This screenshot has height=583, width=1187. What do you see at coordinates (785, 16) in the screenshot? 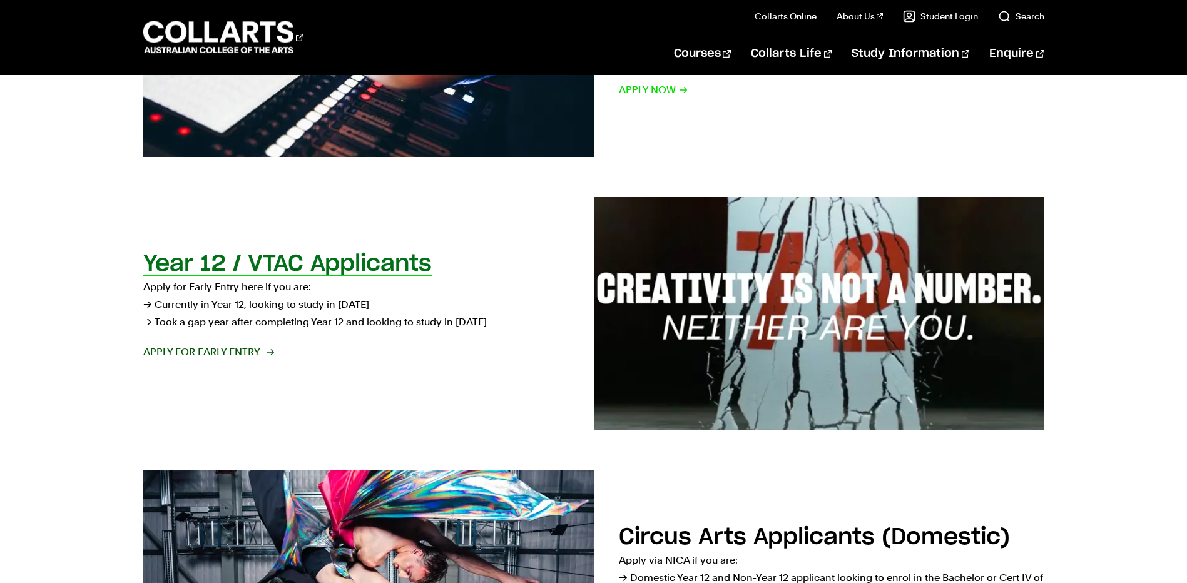
I see `a: Collarts Online` at bounding box center [785, 16].